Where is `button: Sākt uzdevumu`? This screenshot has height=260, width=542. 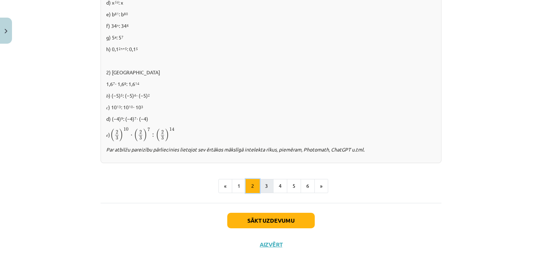
button: Sākt uzdevumu is located at coordinates (271, 221).